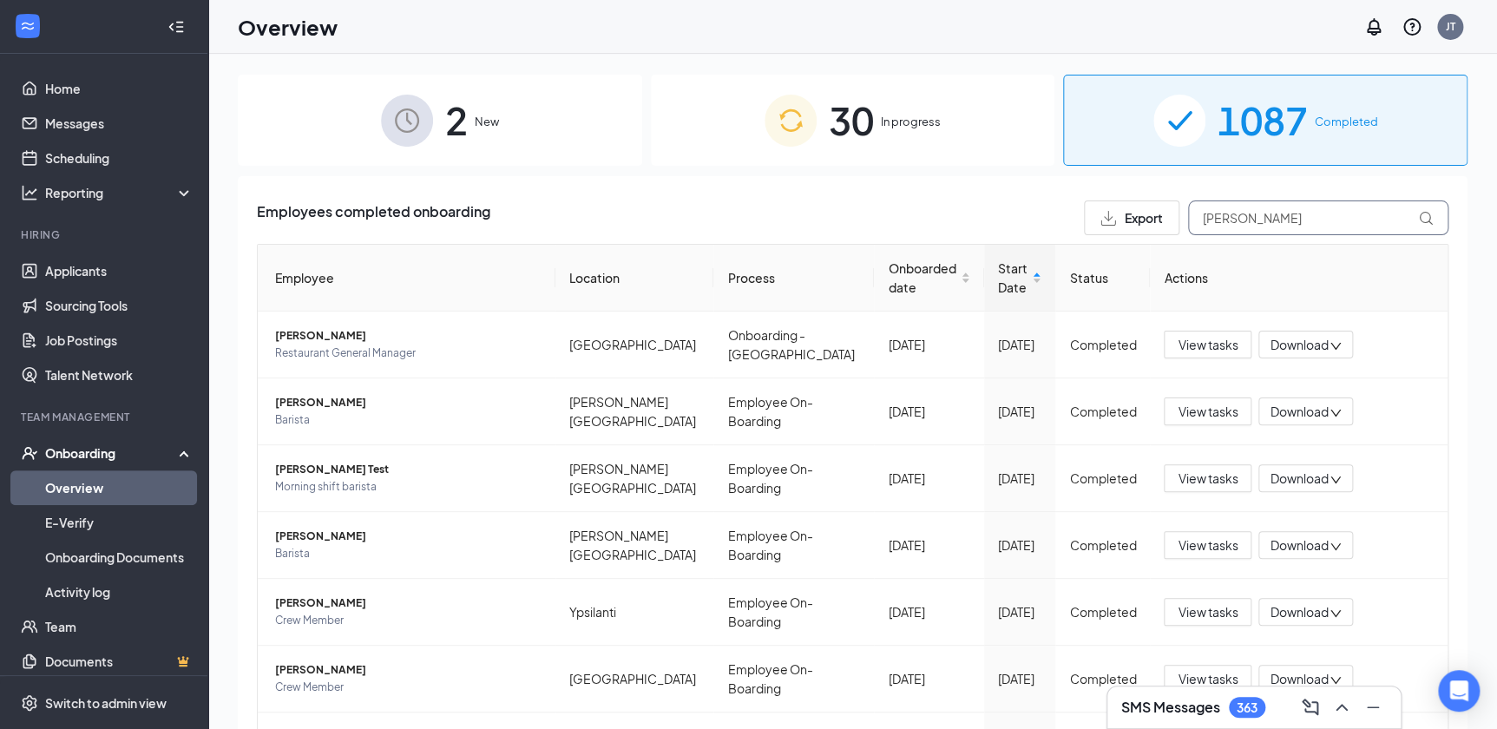 The image size is (1497, 729). What do you see at coordinates (910, 121) in the screenshot?
I see `span: In progress` at bounding box center [910, 121].